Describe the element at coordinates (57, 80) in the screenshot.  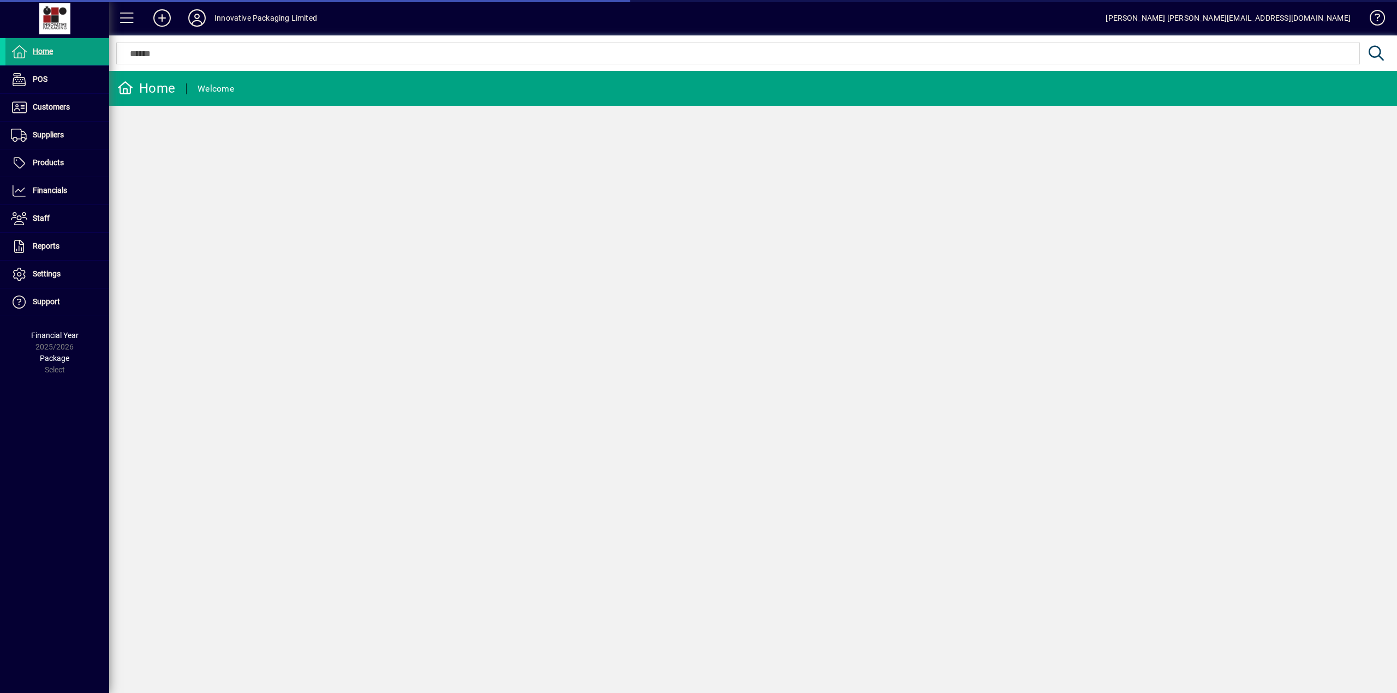
I see `a: POS` at that location.